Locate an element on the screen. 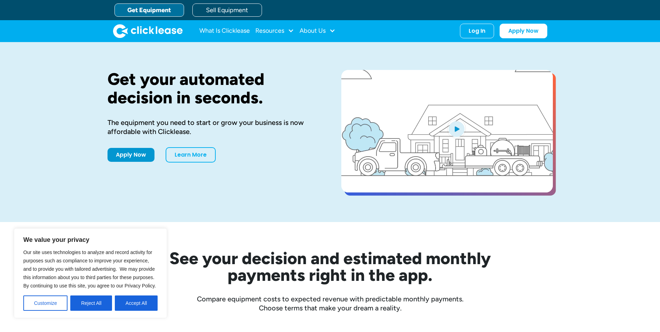 The image size is (660, 332). a: Get Equipment is located at coordinates (149, 10).